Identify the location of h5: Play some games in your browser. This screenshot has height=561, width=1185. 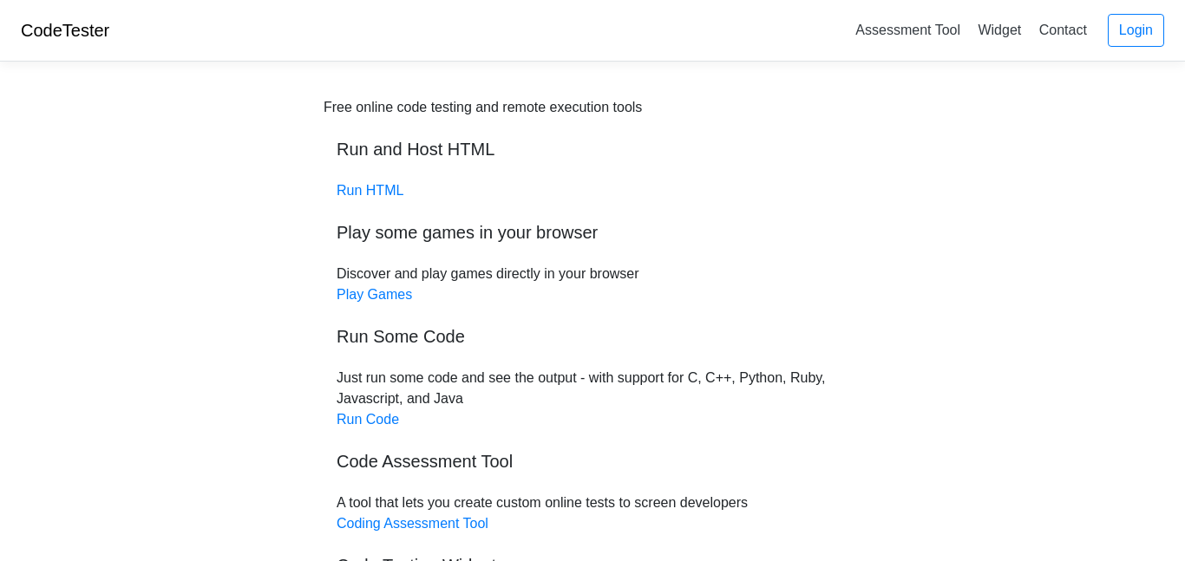
(592, 232).